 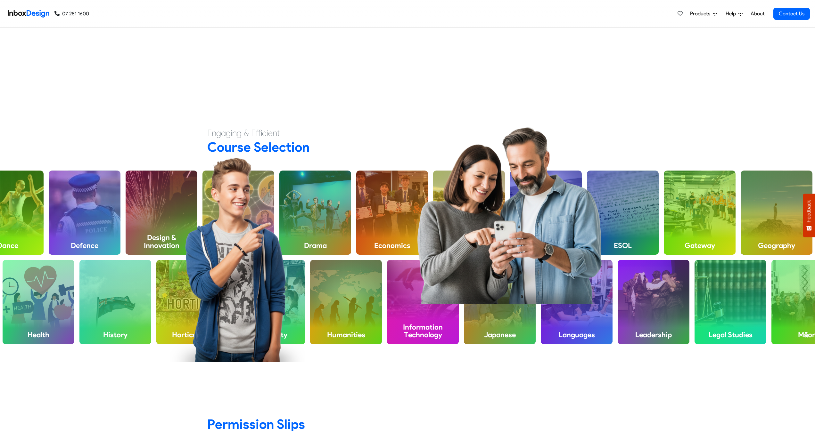 I want to click on button: Feedback - Show survey, so click(x=809, y=216).